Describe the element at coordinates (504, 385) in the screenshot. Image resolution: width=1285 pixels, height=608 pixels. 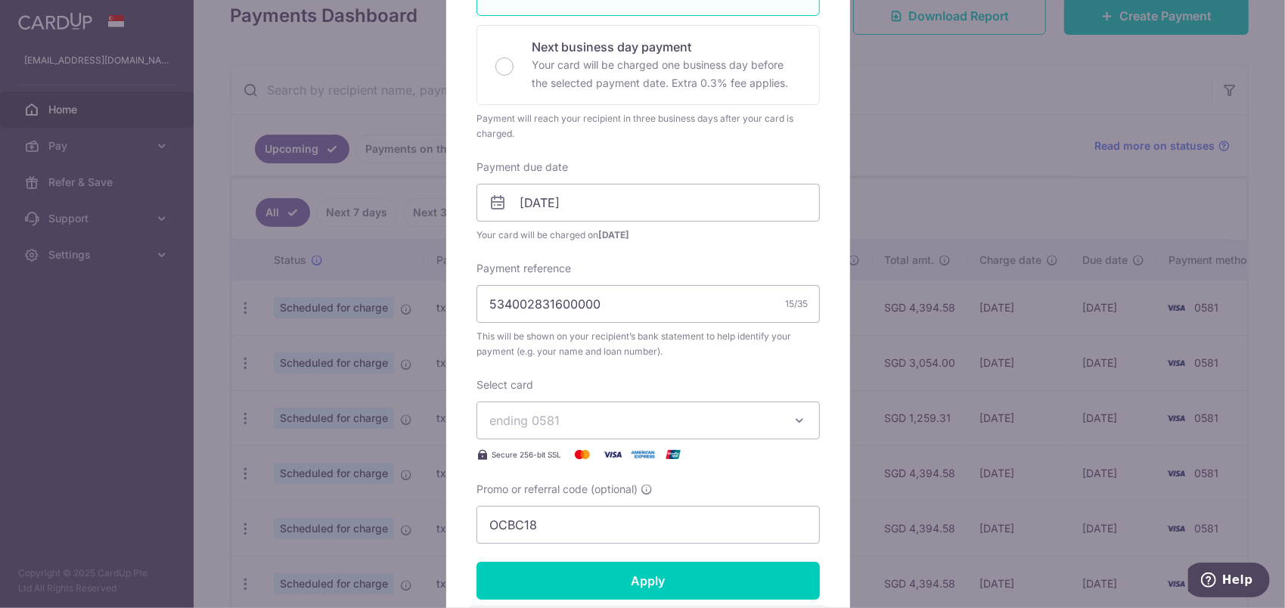
I see `label: Select card` at that location.